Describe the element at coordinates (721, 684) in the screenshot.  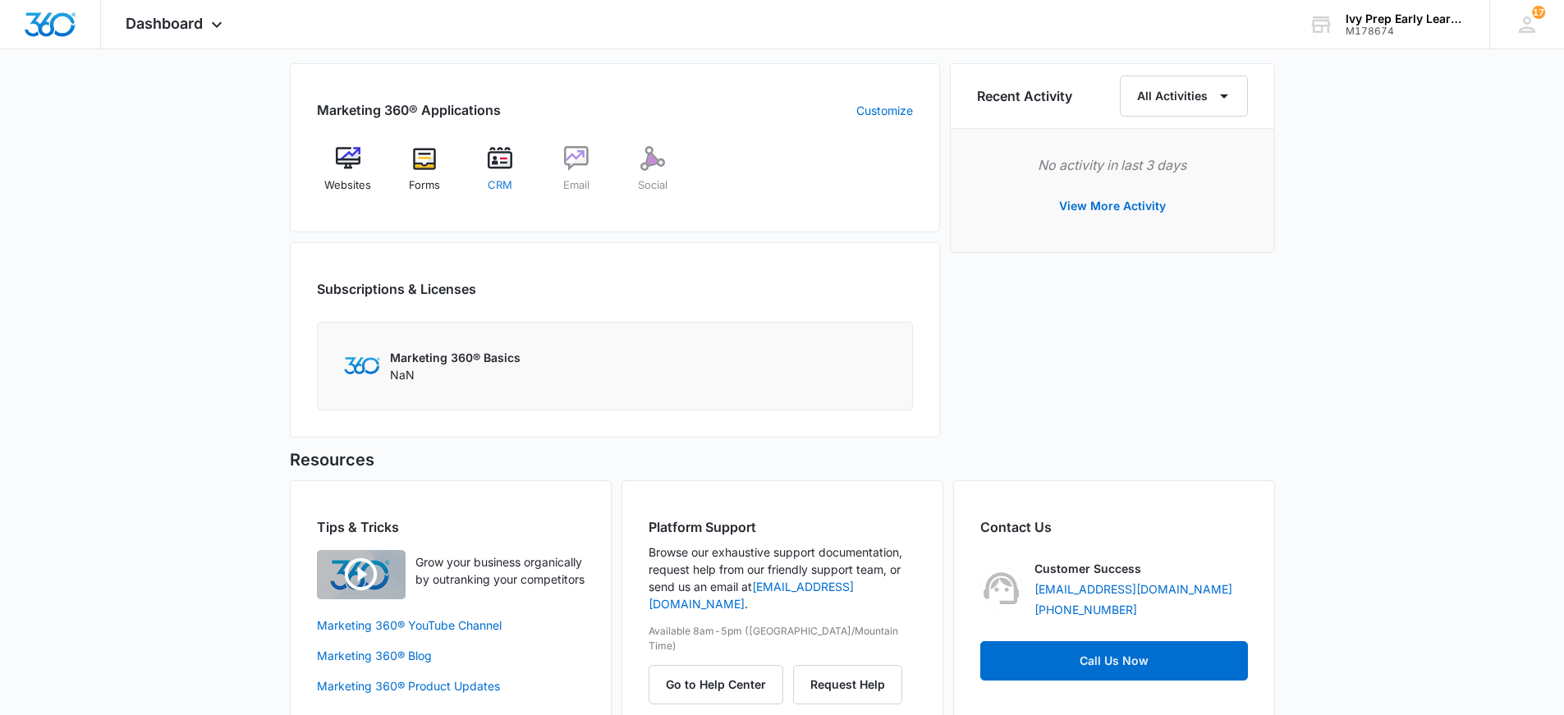
I see `a: Go to Help Center` at that location.